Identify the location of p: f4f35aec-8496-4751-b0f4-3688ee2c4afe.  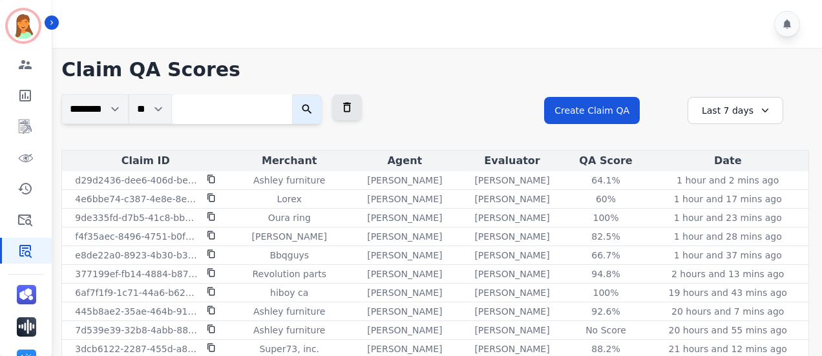
(137, 236).